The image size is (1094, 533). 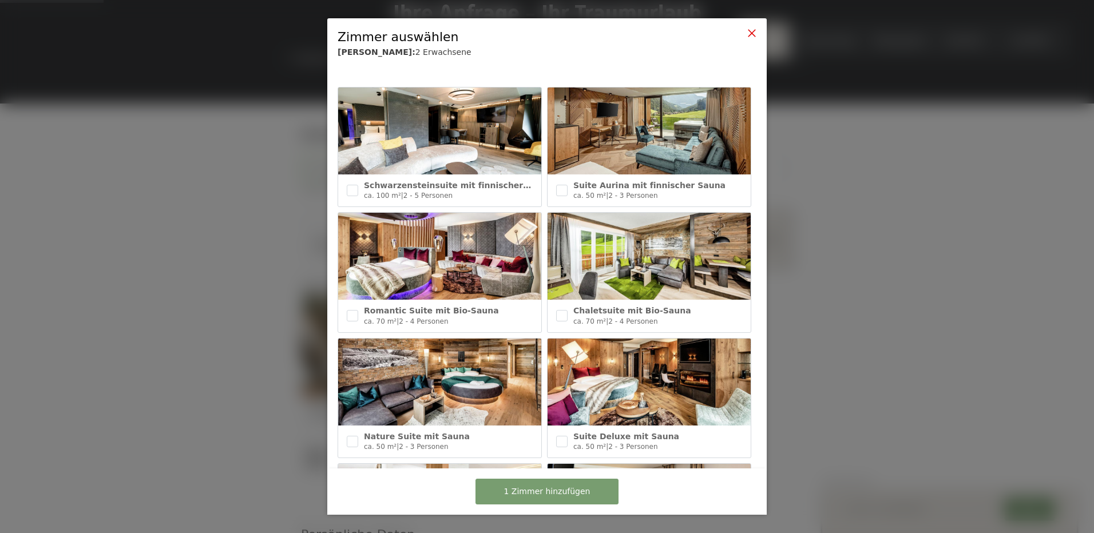 What do you see at coordinates (439, 382) in the screenshot?
I see `img: Nature Suite mit Sauna` at bounding box center [439, 382].